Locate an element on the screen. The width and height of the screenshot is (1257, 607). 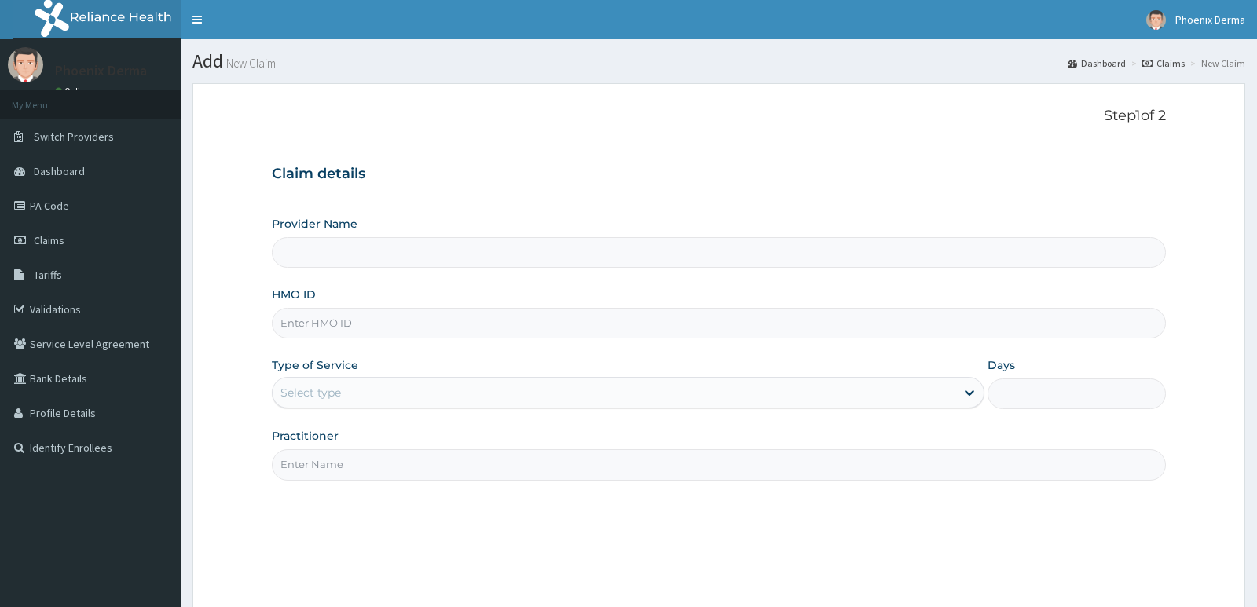
span: Phoenix Derma is located at coordinates (1210, 20).